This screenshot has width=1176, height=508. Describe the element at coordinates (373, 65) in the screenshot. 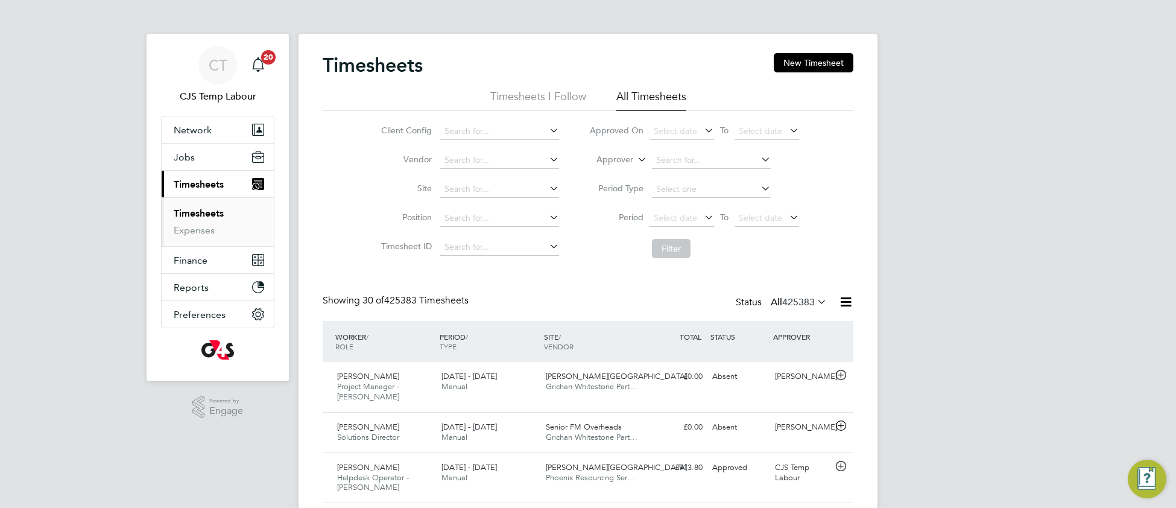

I see `h2: Timesheets` at that location.